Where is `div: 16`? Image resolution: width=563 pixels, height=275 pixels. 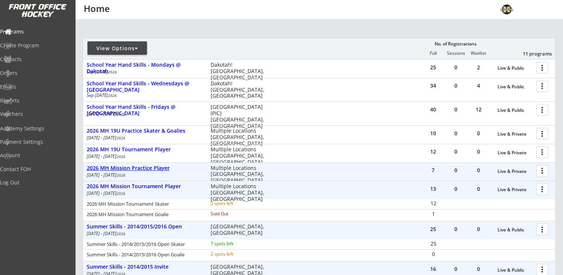
div: 16 is located at coordinates (433, 269).